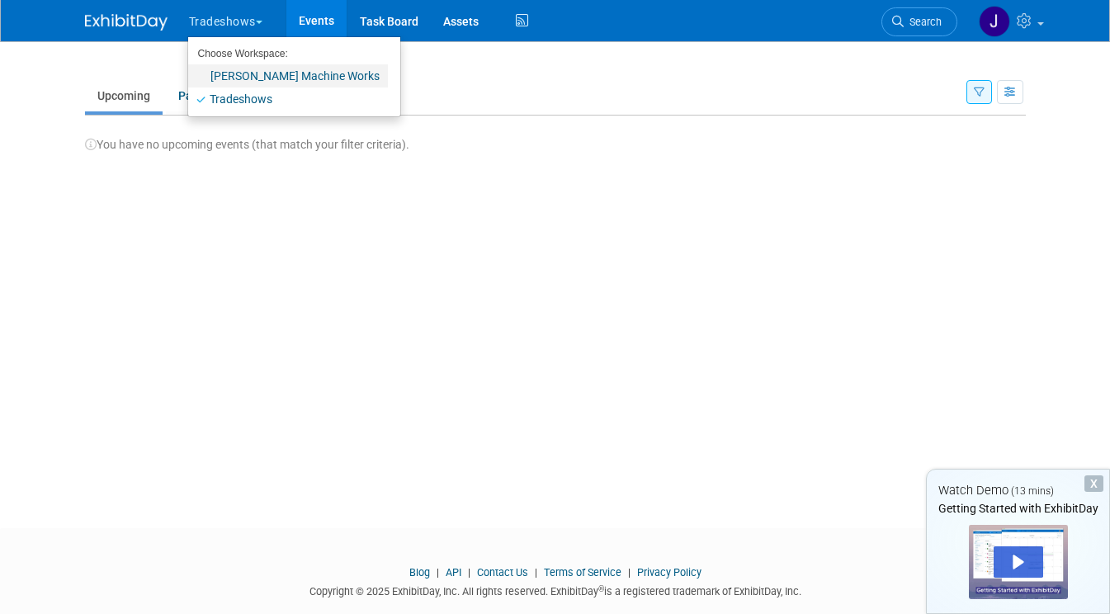 This screenshot has width=1110, height=614. I want to click on div: Dismiss, so click(1093, 484).